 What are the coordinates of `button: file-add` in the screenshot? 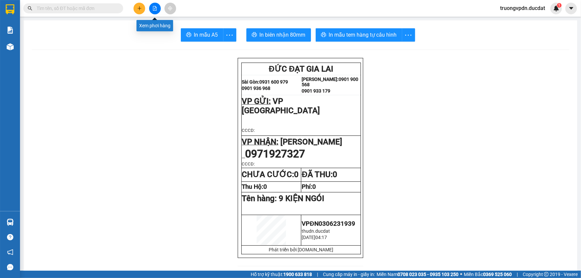 It's located at (155, 8).